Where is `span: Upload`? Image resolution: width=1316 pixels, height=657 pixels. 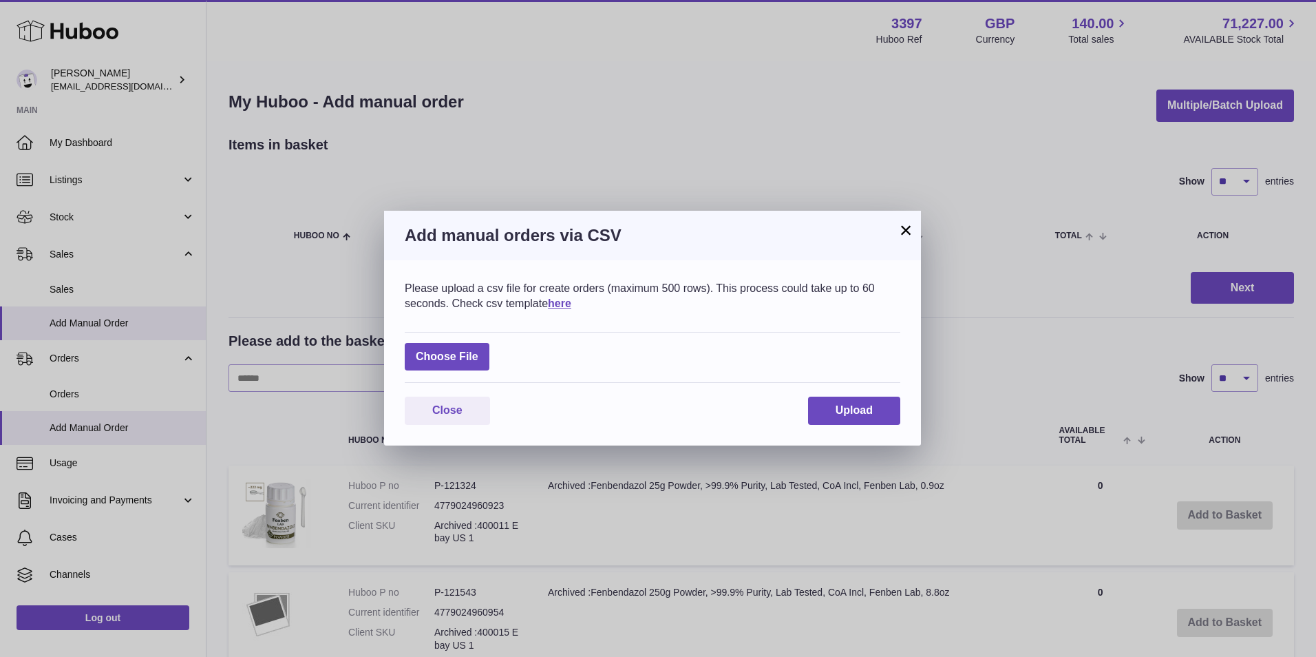 span: Upload is located at coordinates (854, 410).